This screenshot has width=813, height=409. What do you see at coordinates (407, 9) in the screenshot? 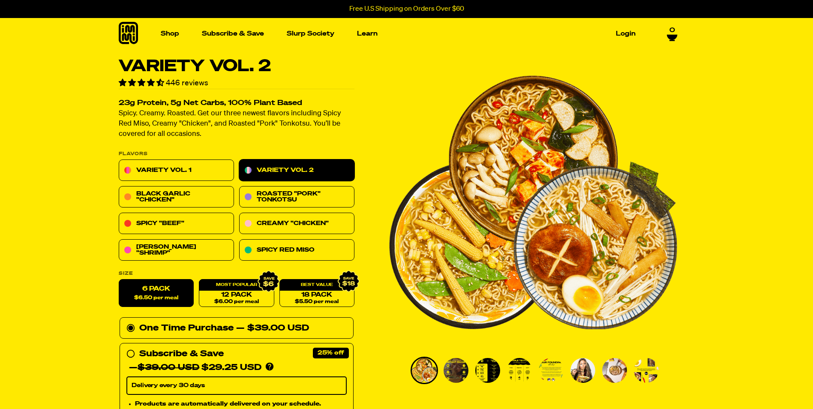
I see `p: Free U.S Shipping on Orders Over $60` at bounding box center [407, 9].